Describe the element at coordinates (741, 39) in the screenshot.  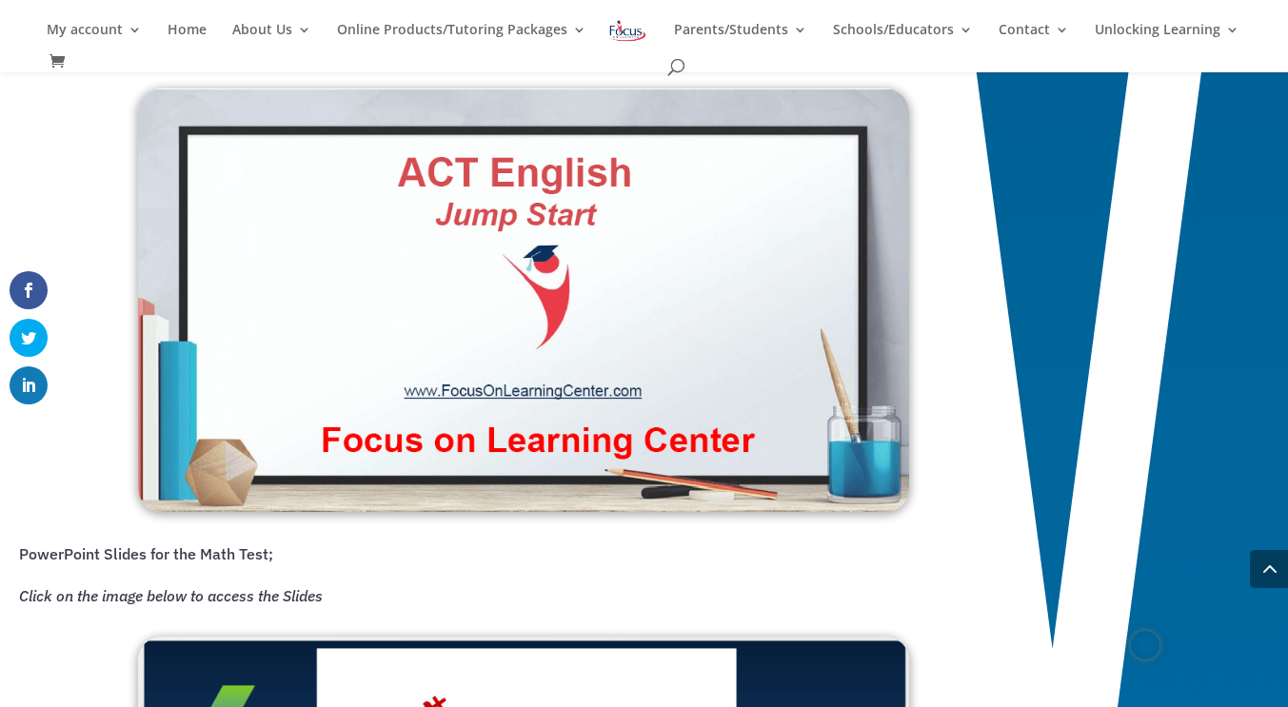
I see `a: Parents/Students` at that location.